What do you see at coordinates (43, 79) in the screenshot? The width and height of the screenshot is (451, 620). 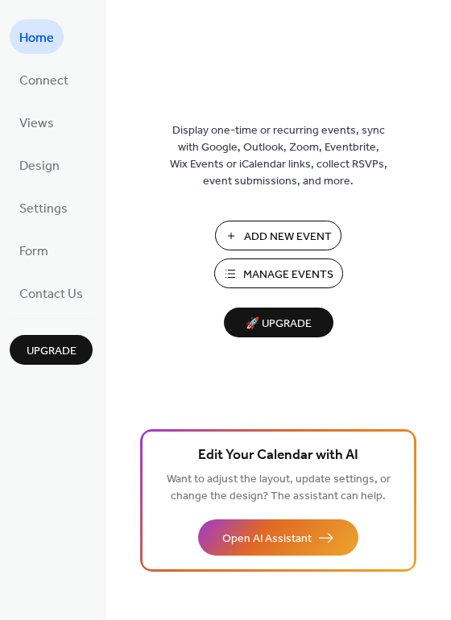 I see `a: Connect` at bounding box center [43, 79].